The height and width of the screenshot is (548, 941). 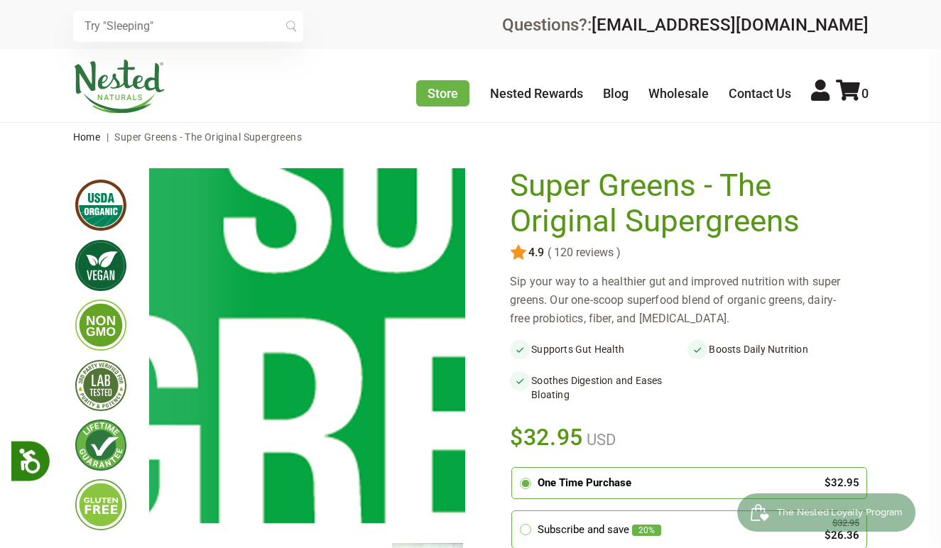 What do you see at coordinates (599, 350) in the screenshot?
I see `li: Supports Gut Health` at bounding box center [599, 350].